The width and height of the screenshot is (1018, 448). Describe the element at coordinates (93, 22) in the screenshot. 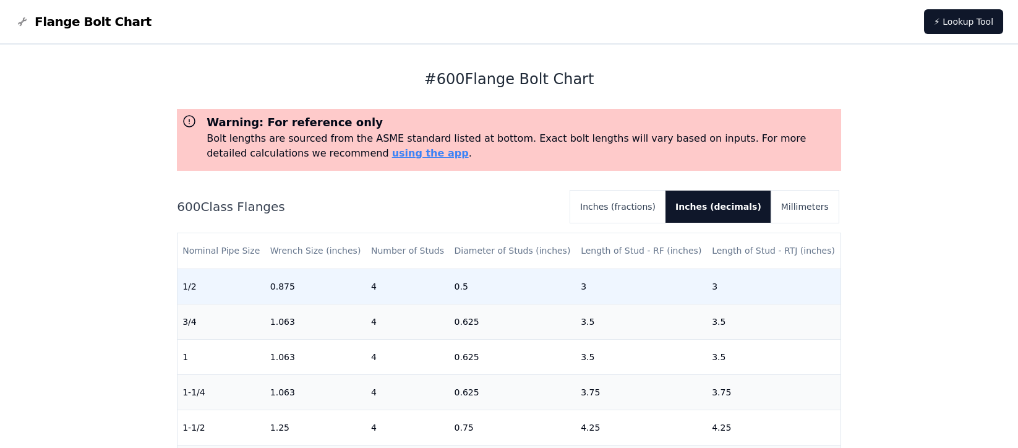

I see `span: Flange Bolt Chart` at that location.